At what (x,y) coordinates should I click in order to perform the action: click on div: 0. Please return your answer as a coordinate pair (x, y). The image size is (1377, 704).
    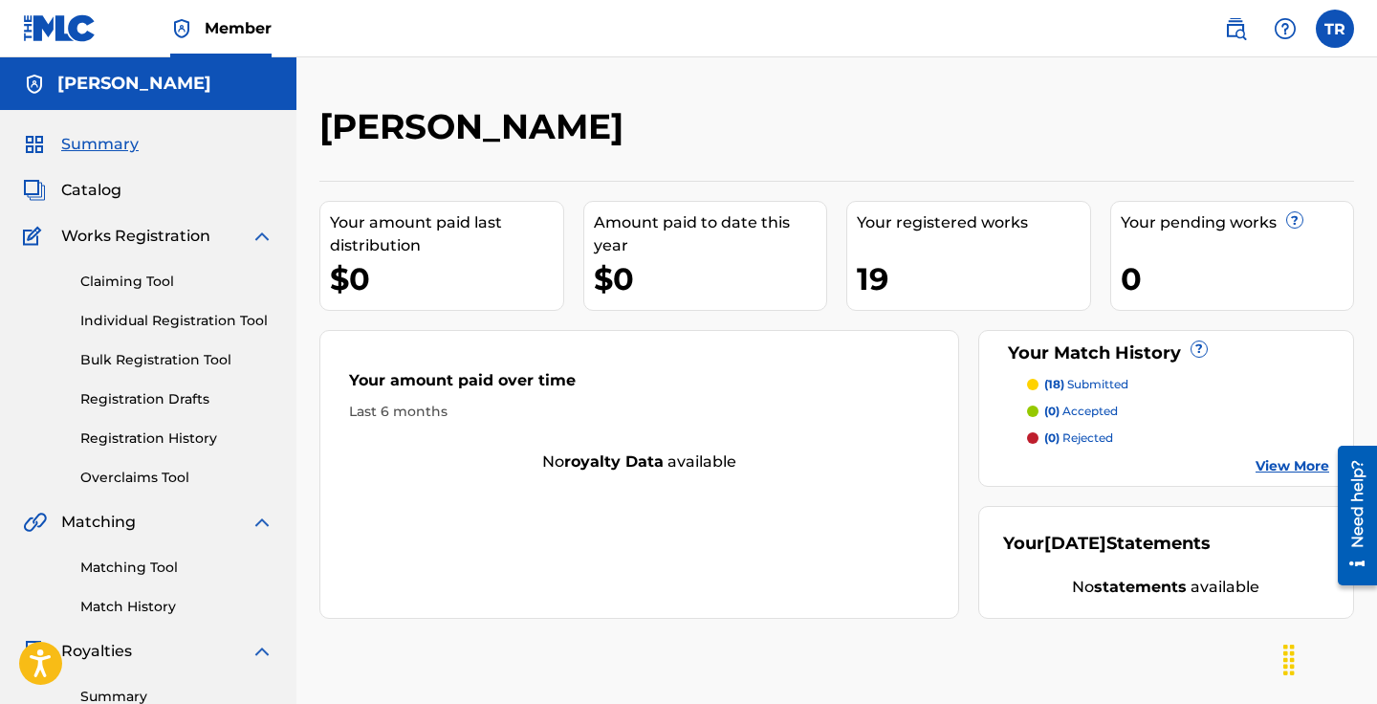
    Looking at the image, I should click on (1237, 278).